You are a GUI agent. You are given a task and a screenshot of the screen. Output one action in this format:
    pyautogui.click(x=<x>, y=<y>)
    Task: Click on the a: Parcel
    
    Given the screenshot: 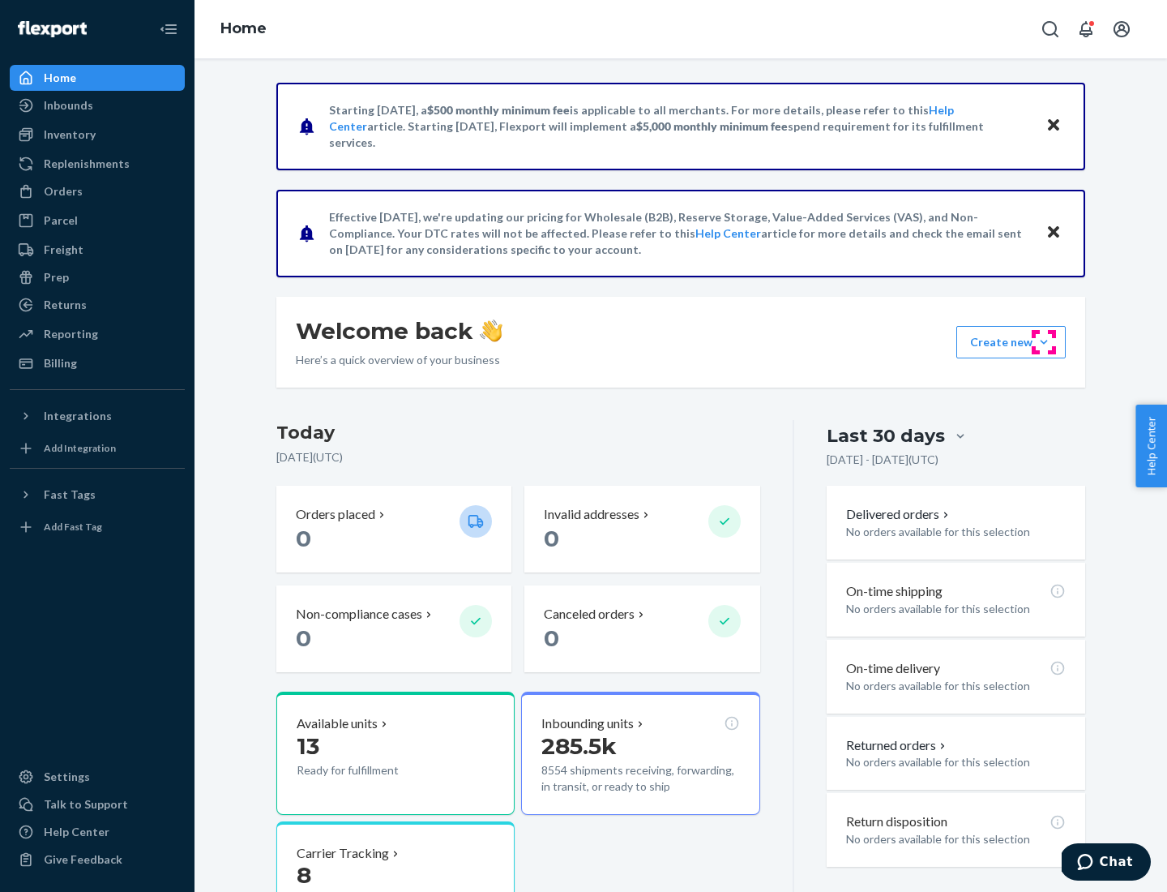 What is the action you would take?
    pyautogui.click(x=97, y=220)
    